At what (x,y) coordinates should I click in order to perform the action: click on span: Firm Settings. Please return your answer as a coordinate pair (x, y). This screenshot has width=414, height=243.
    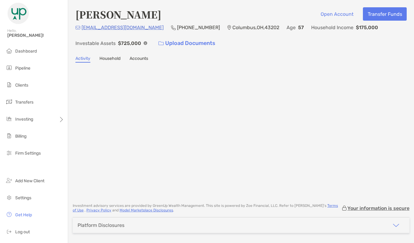
    Looking at the image, I should click on (28, 153).